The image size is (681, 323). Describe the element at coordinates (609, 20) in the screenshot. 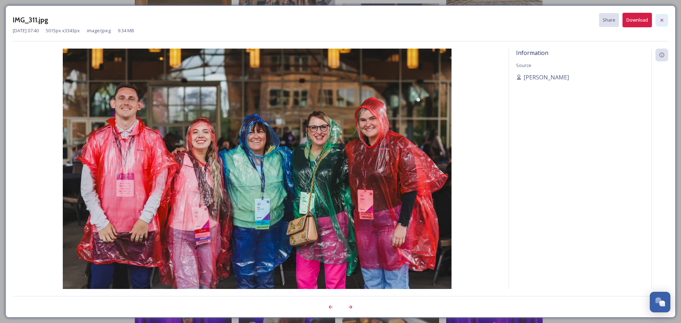

I see `button: Share` at that location.